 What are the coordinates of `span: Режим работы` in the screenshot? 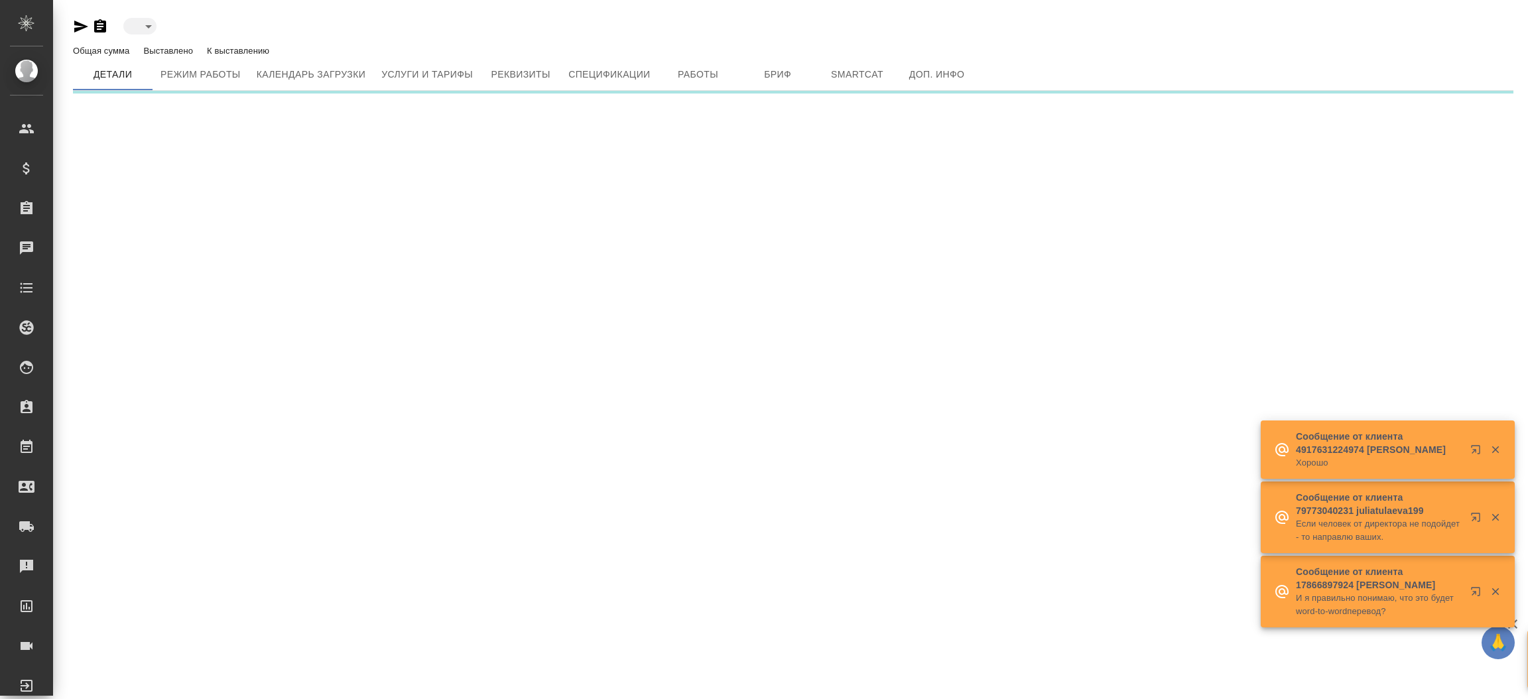 It's located at (200, 74).